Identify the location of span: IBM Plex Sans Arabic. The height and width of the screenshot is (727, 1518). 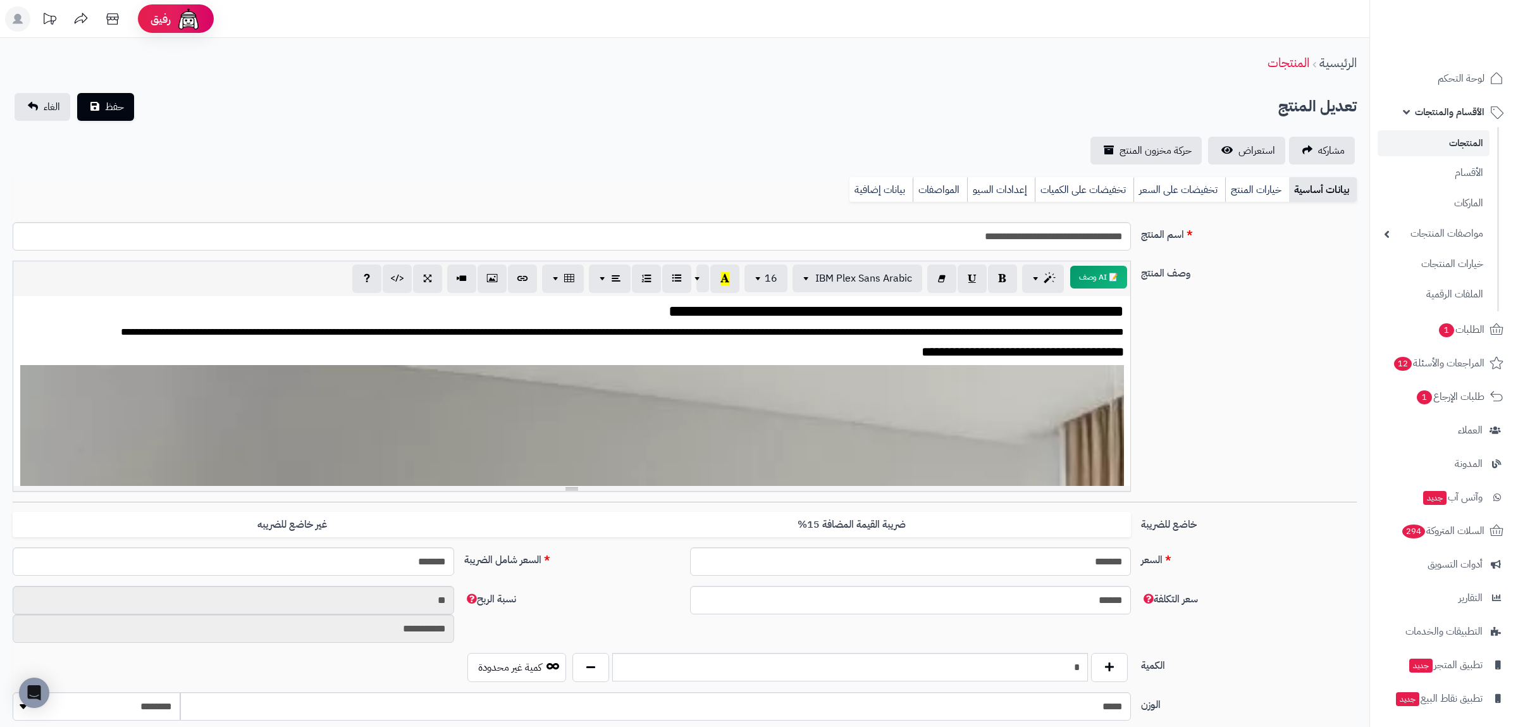
(864, 278).